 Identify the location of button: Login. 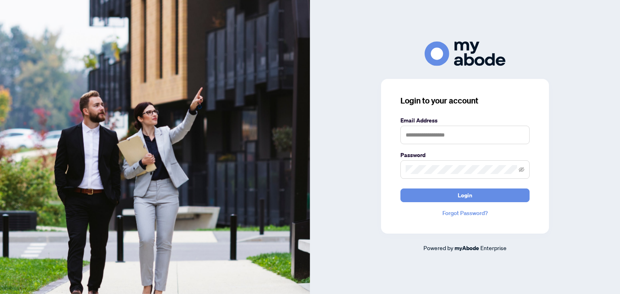
(465, 196).